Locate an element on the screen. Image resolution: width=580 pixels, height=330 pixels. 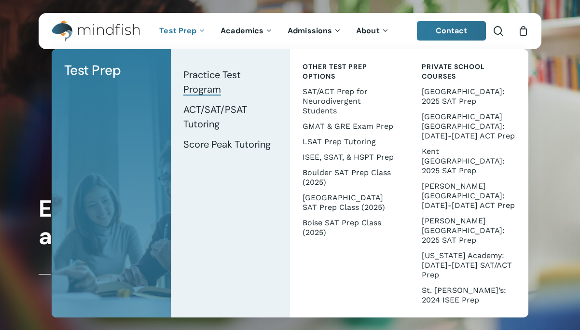
span: Private School Courses is located at coordinates (453, 71).